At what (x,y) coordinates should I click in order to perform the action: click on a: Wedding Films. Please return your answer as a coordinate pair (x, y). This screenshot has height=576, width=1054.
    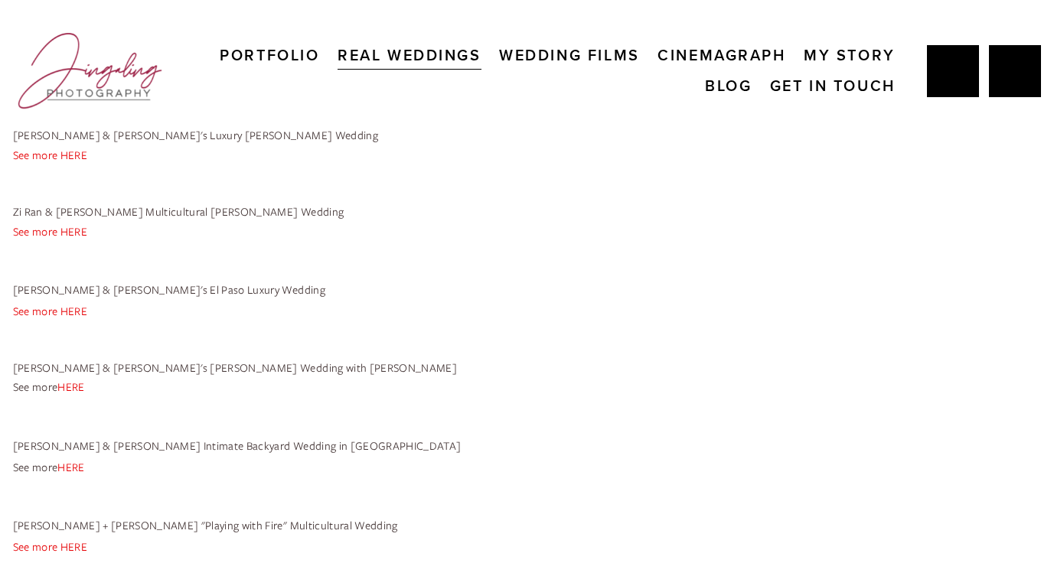
    Looking at the image, I should click on (569, 56).